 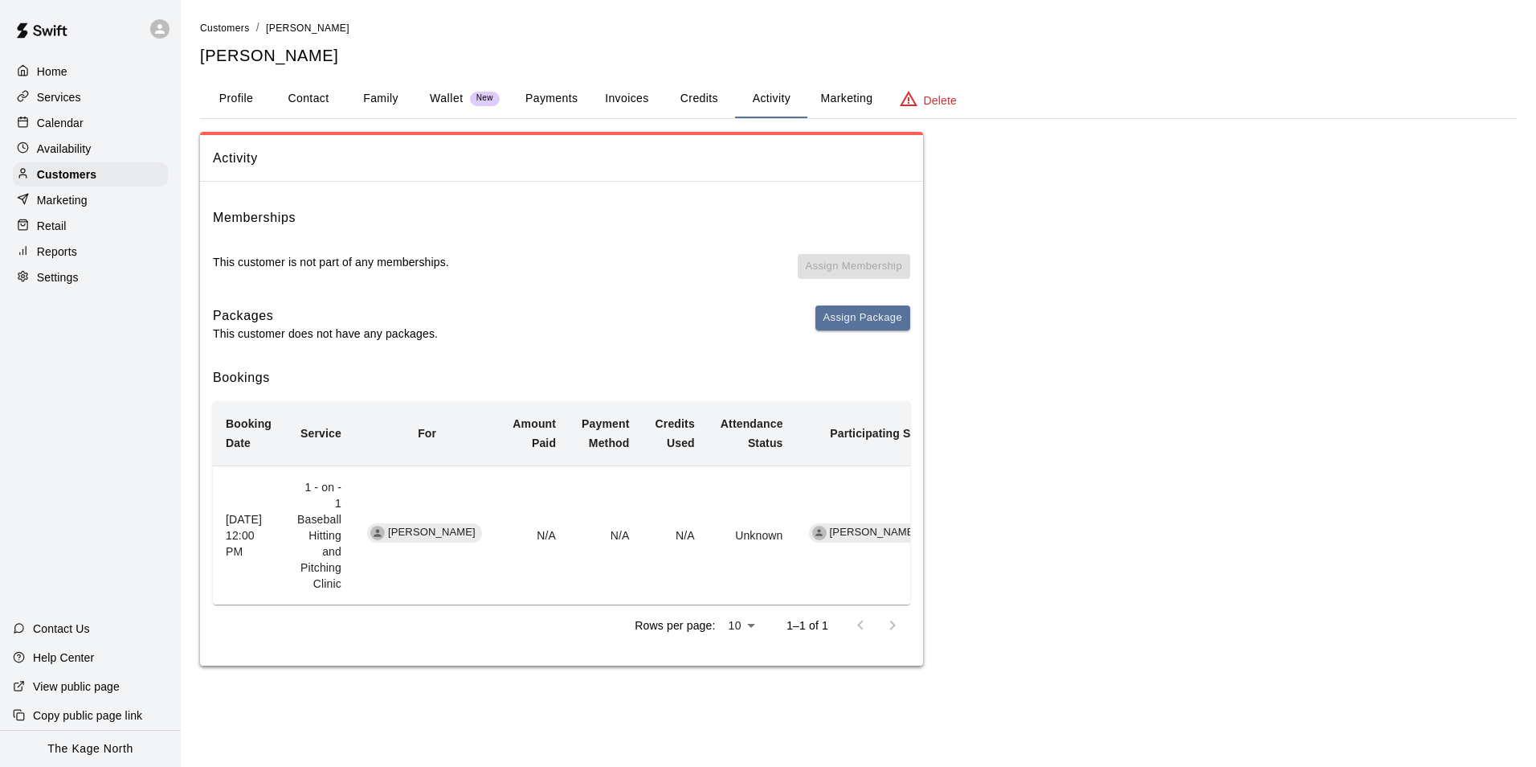 What do you see at coordinates (820, 533) in the screenshot?
I see `div: Dan Hodgins` at bounding box center [820, 533].